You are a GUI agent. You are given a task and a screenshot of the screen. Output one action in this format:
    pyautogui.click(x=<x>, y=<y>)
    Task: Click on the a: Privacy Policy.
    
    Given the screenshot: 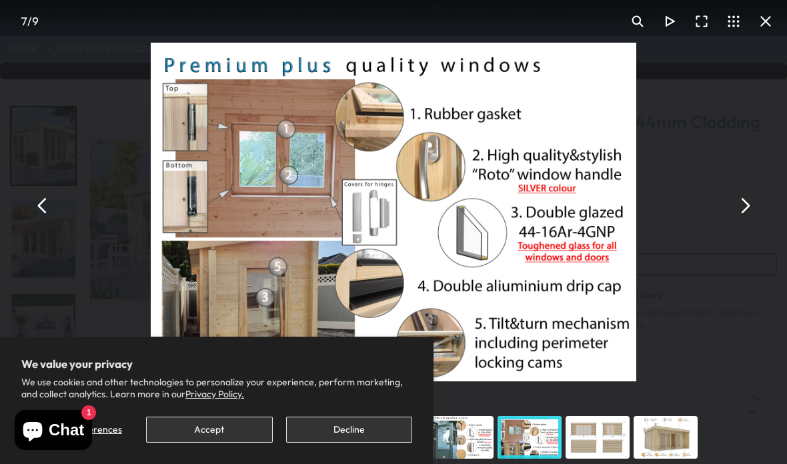 What is the action you would take?
    pyautogui.click(x=215, y=394)
    